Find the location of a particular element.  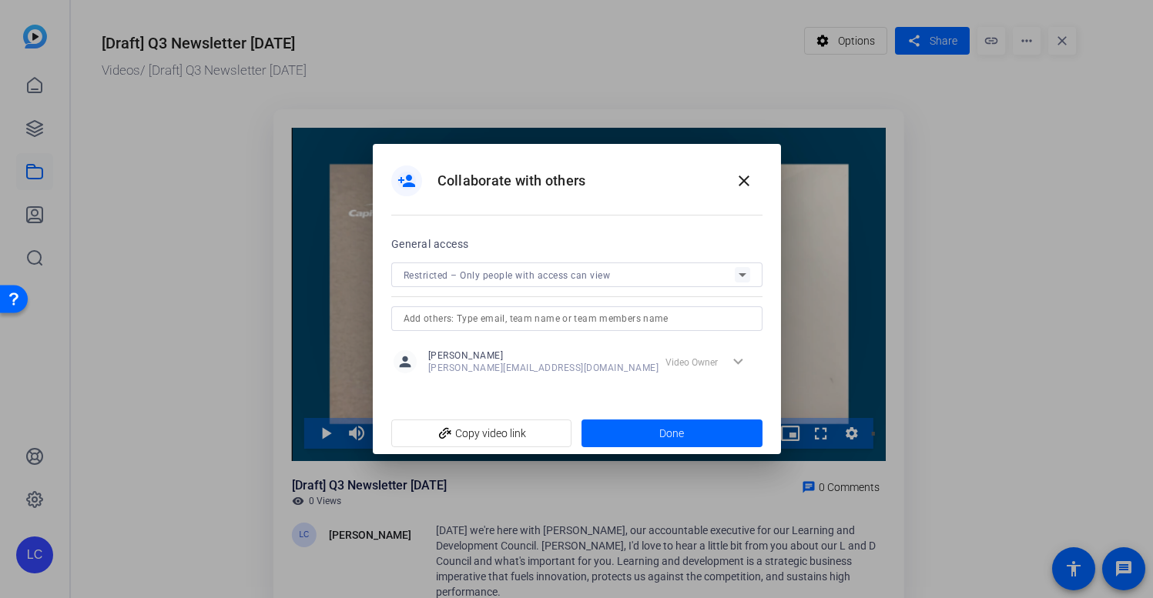

h1: Collaborate with others is located at coordinates (511, 181).